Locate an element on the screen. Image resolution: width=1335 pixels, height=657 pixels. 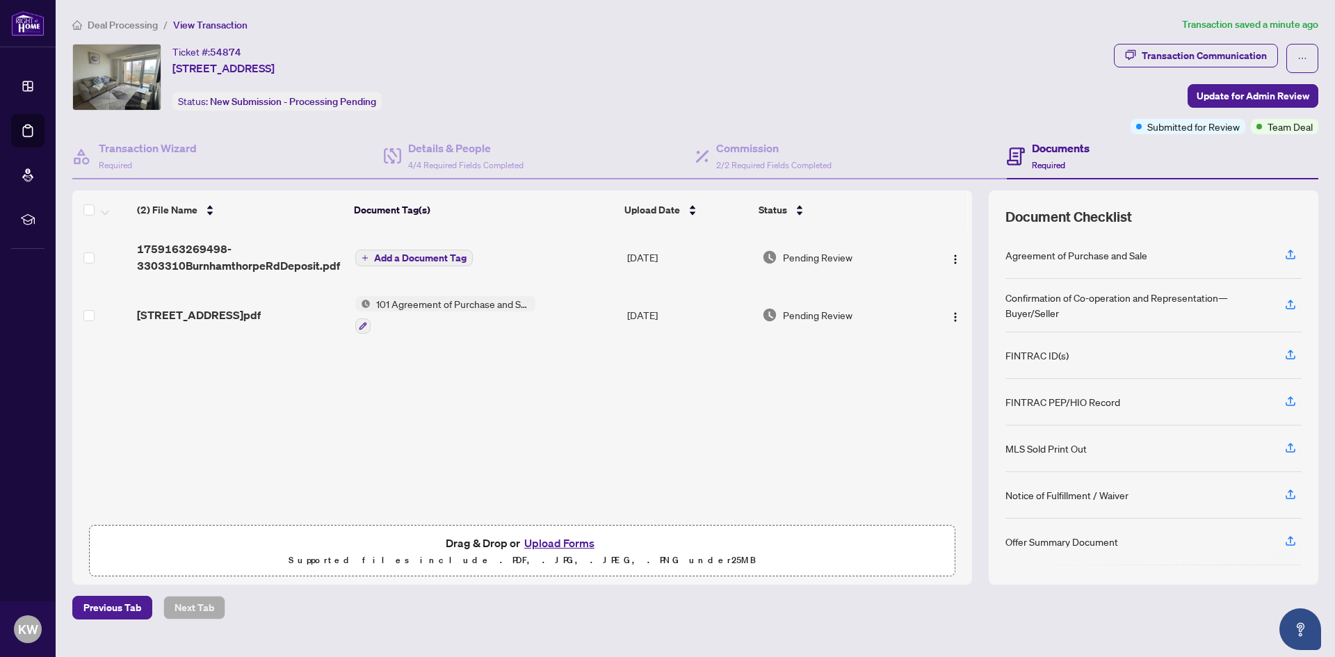
span: Drag & Drop or is located at coordinates (522, 543).